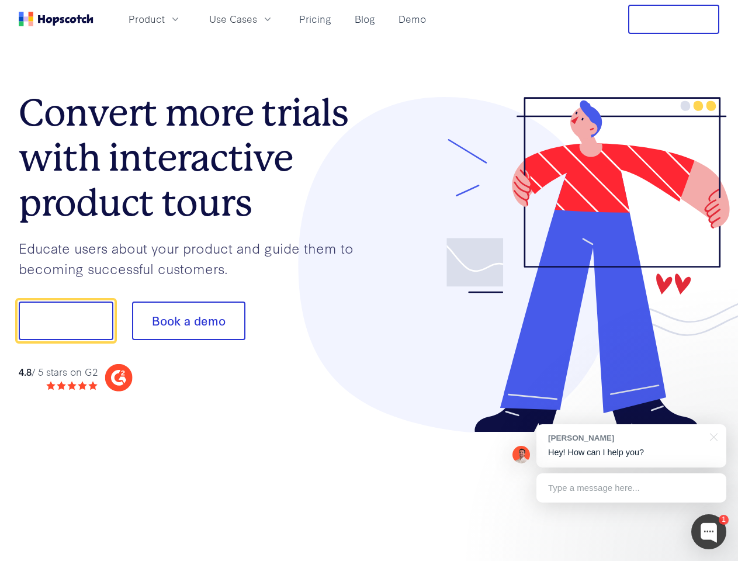 The image size is (738, 561). Describe the element at coordinates (315, 19) in the screenshot. I see `a: Pricing` at that location.